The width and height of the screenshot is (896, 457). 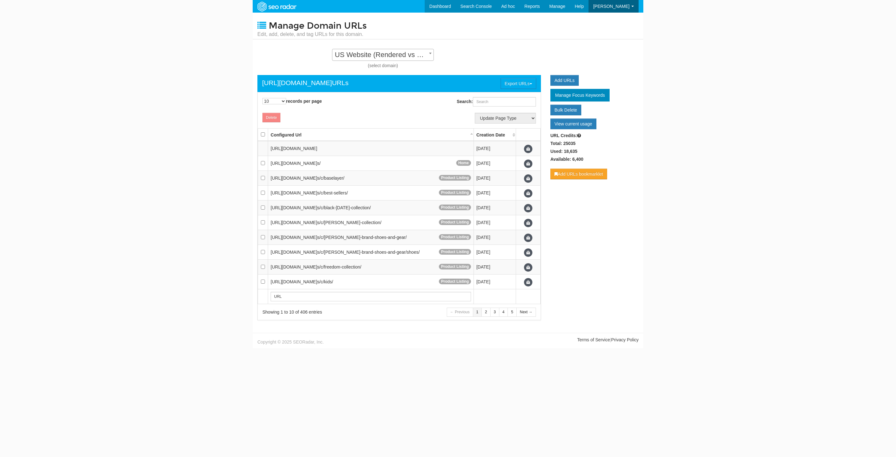 What do you see at coordinates (319, 163) in the screenshot?
I see `span: s/` at bounding box center [319, 163].